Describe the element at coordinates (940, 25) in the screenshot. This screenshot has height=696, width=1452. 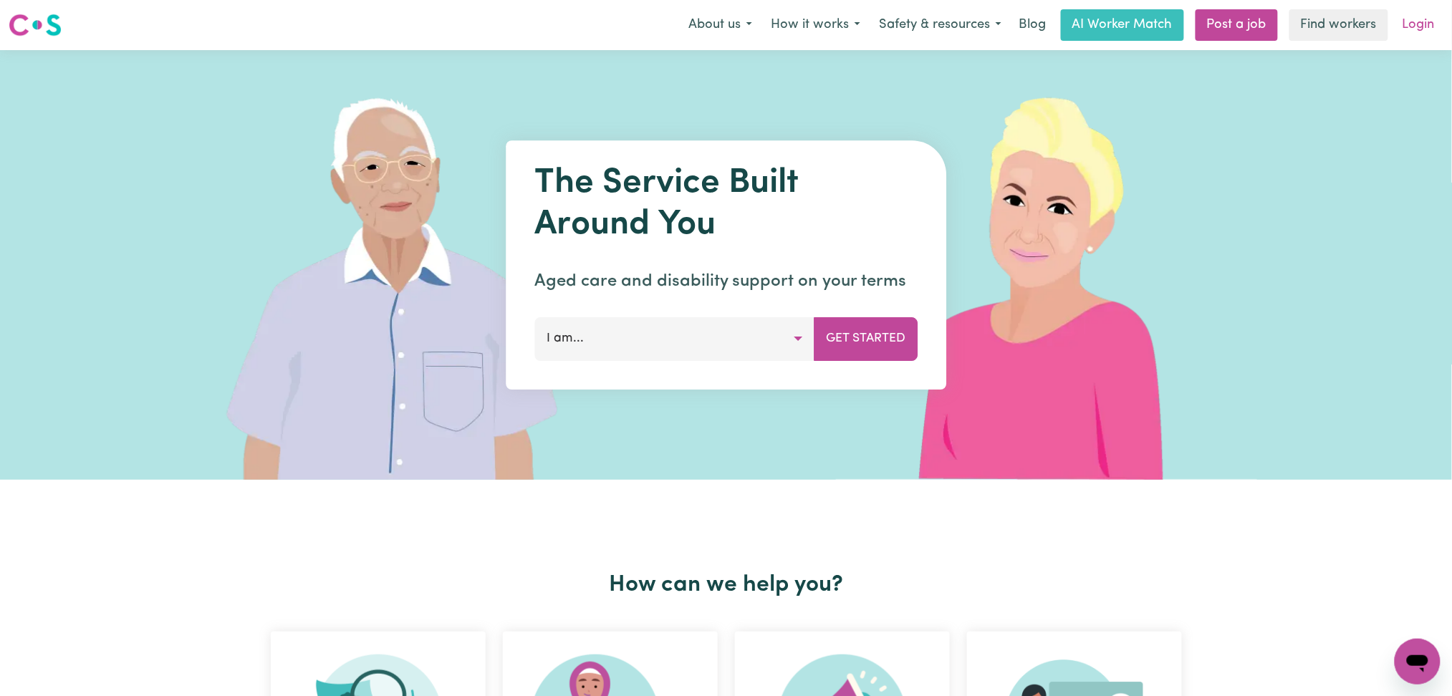
I see `button: Safety & resources` at that location.